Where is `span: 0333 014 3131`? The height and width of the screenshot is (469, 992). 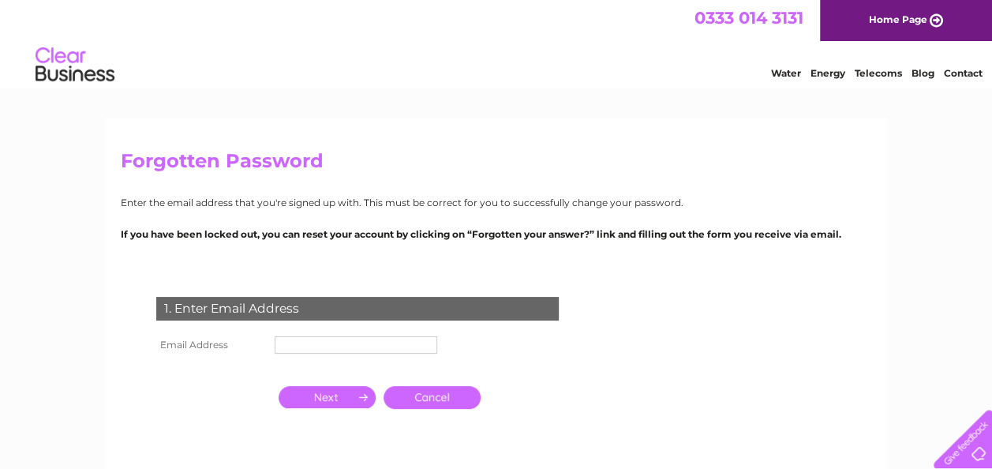 span: 0333 014 3131 is located at coordinates (749, 17).